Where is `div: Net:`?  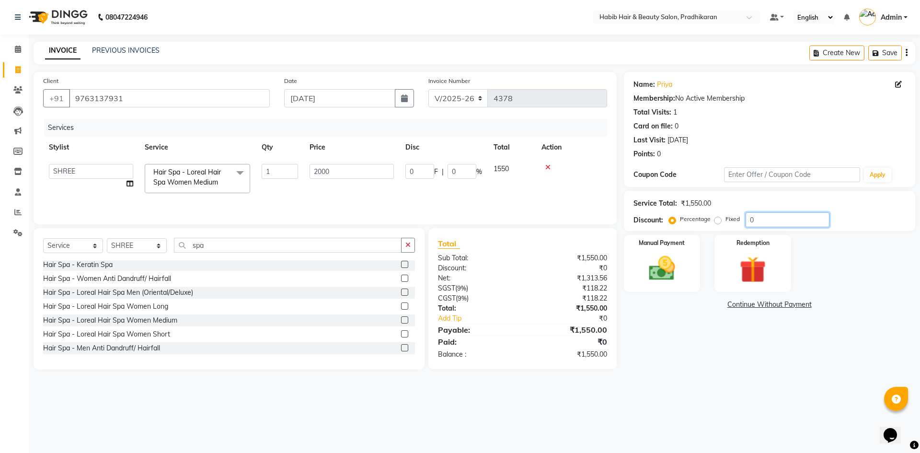 div: Net: is located at coordinates (476, 278).